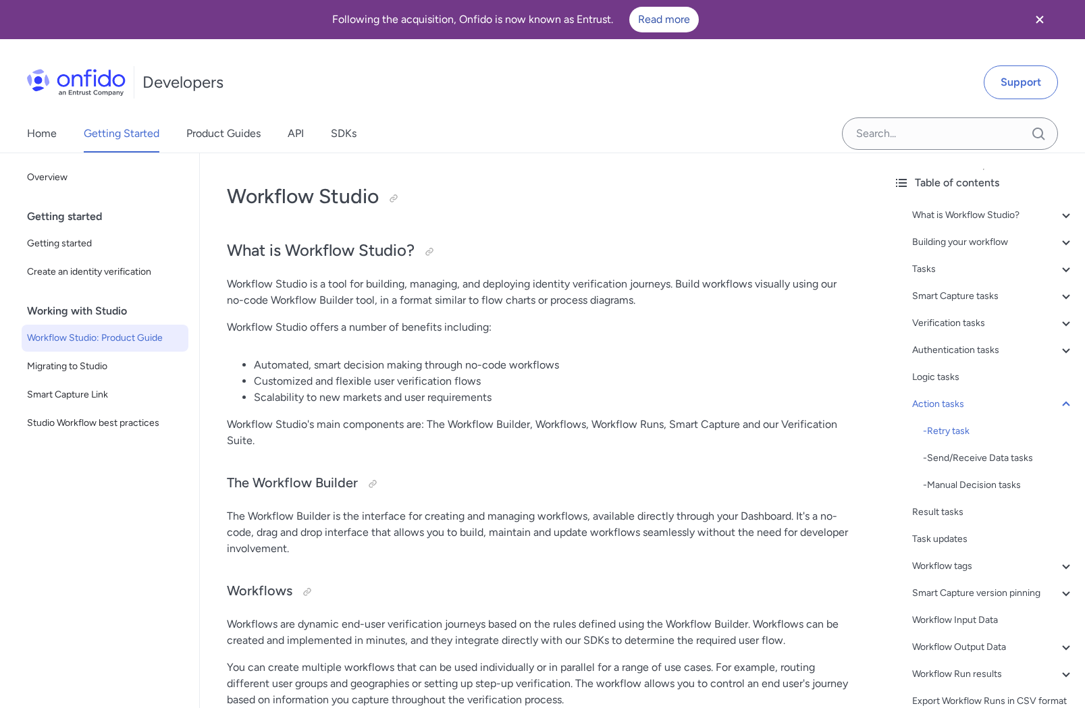  What do you see at coordinates (344, 134) in the screenshot?
I see `a: SDKs` at bounding box center [344, 134].